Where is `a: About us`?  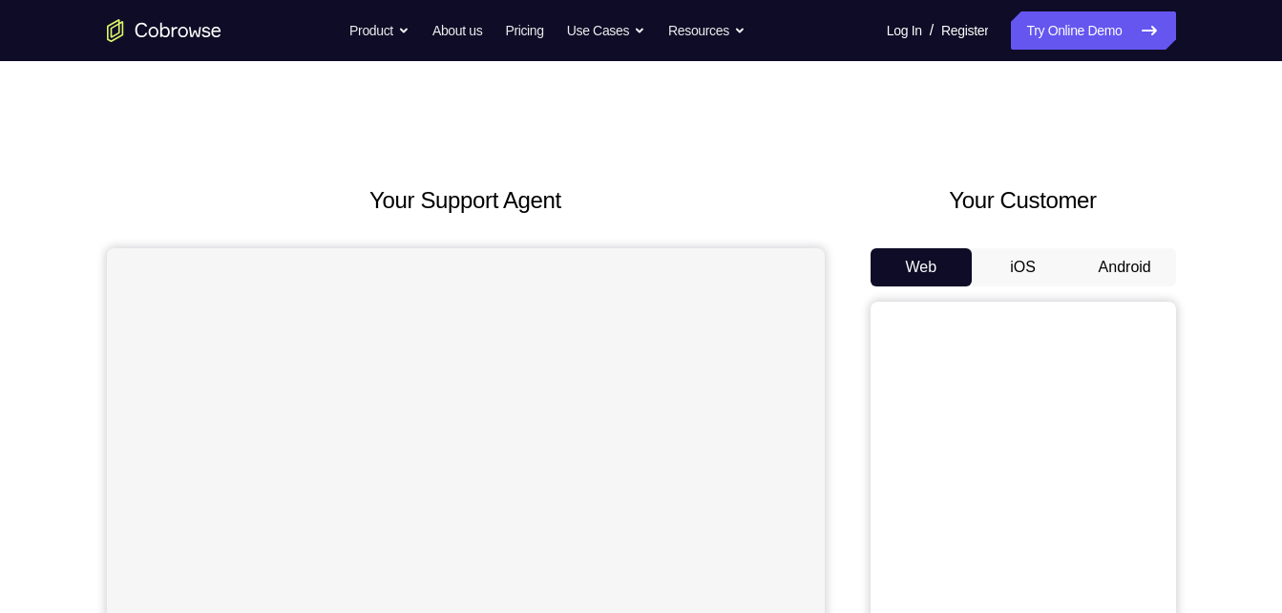 a: About us is located at coordinates (457, 31).